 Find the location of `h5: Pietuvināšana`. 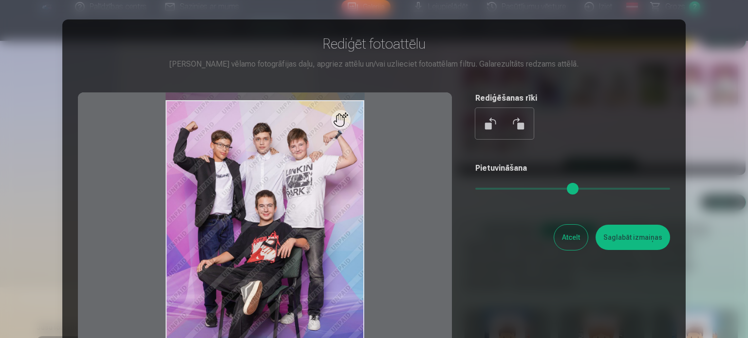

h5: Pietuvināšana is located at coordinates (573, 168).